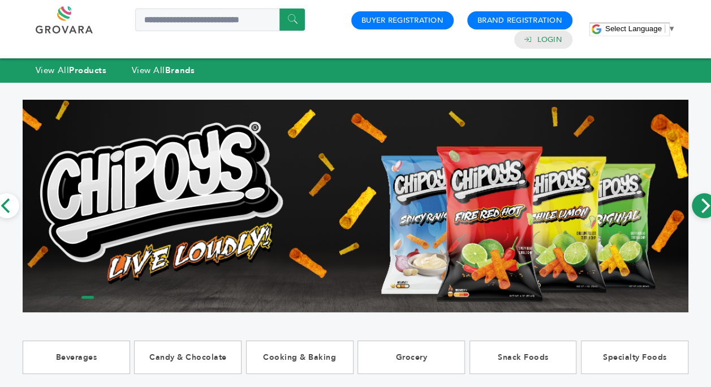 This screenshot has width=711, height=387. I want to click on a: Brand Registration, so click(520, 20).